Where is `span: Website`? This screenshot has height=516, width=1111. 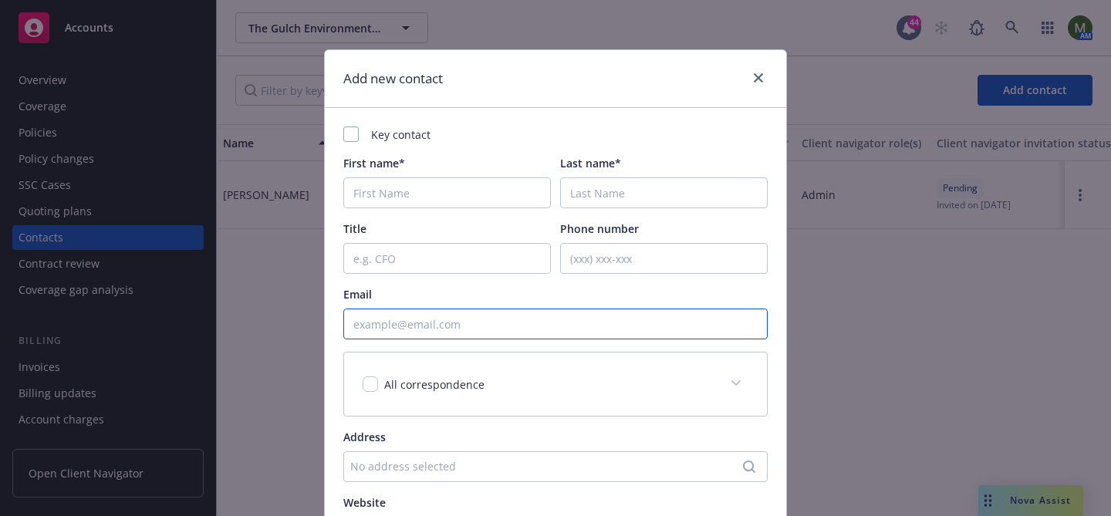 span: Website is located at coordinates (364, 502).